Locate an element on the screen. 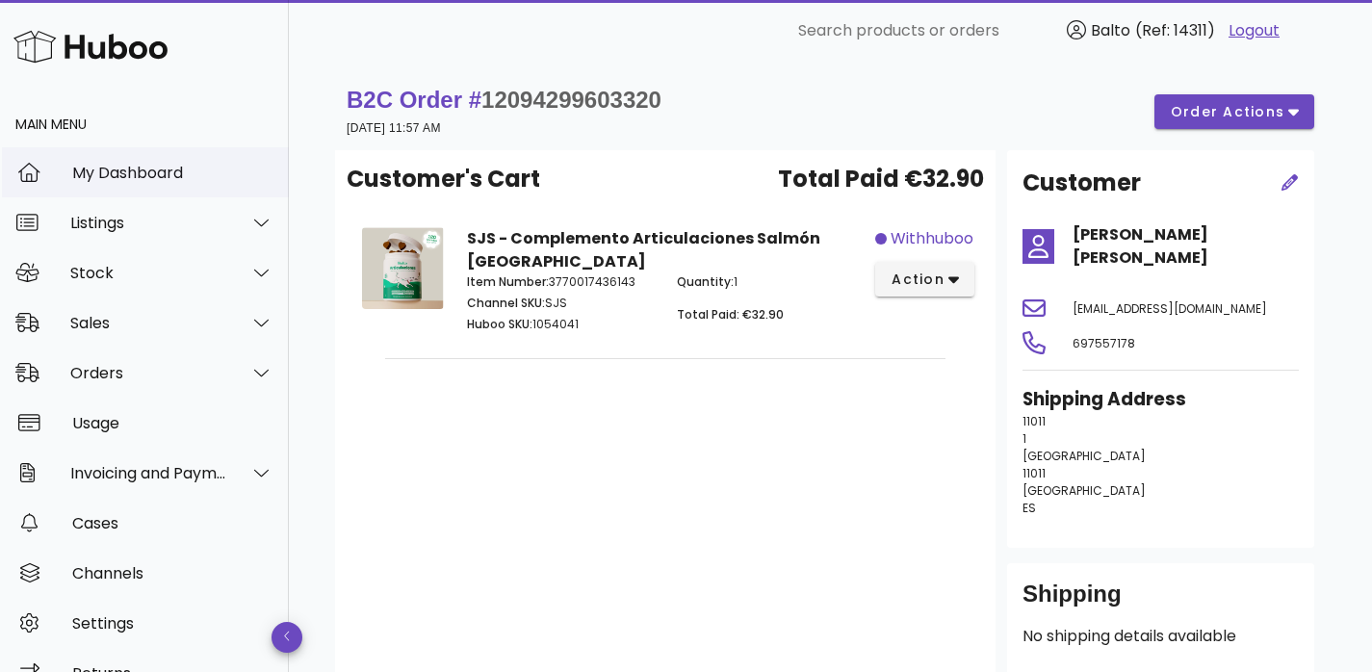 This screenshot has height=672, width=1372. span: Total Paid: €32.90 is located at coordinates (730, 314).